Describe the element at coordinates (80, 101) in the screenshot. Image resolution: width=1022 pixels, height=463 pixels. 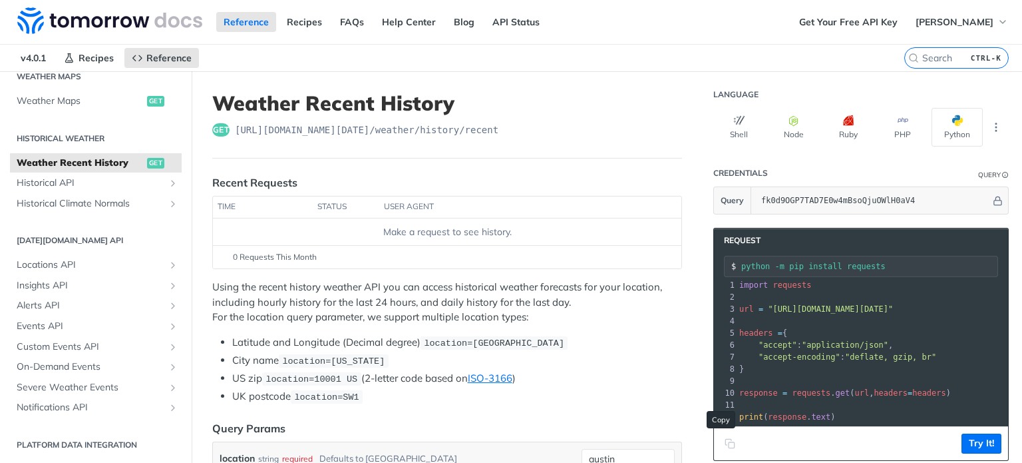
I see `span: Weather Maps` at that location.